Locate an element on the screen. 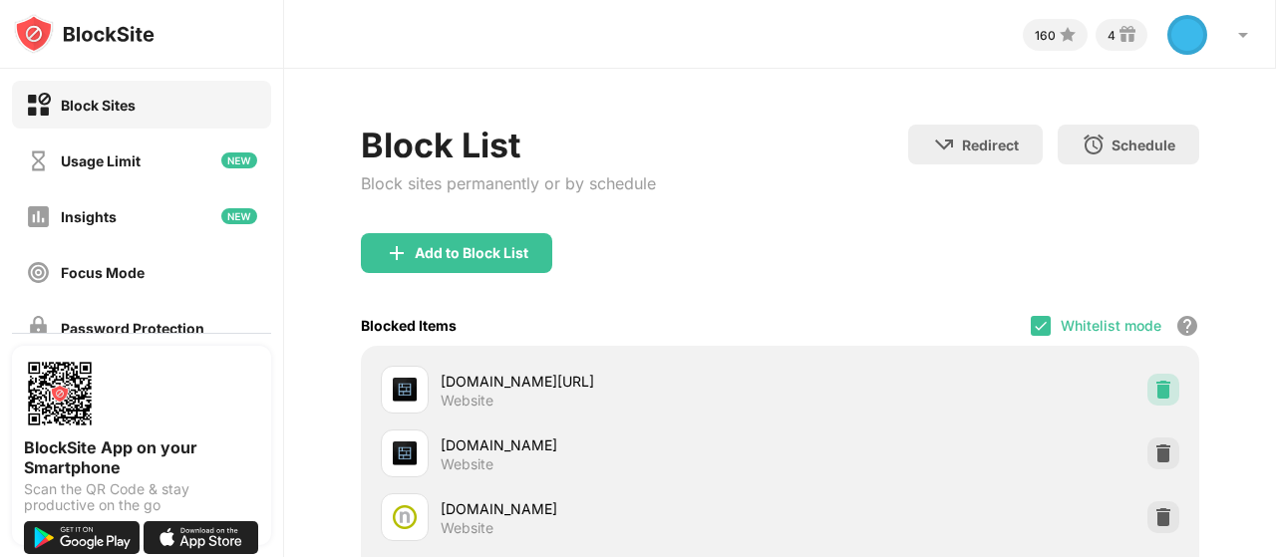 The height and width of the screenshot is (557, 1276). img: points-small.svg is located at coordinates (1068, 35).